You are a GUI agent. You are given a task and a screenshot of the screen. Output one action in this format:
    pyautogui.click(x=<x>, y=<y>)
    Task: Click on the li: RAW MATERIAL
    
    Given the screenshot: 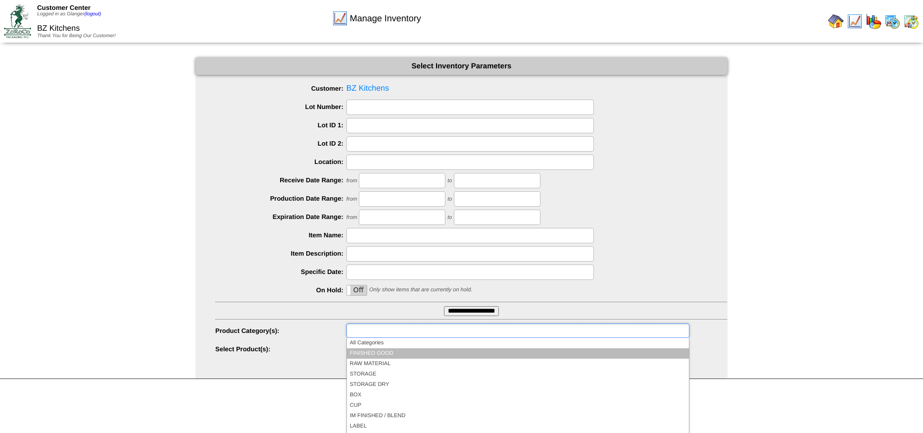 What is the action you would take?
    pyautogui.click(x=518, y=363)
    